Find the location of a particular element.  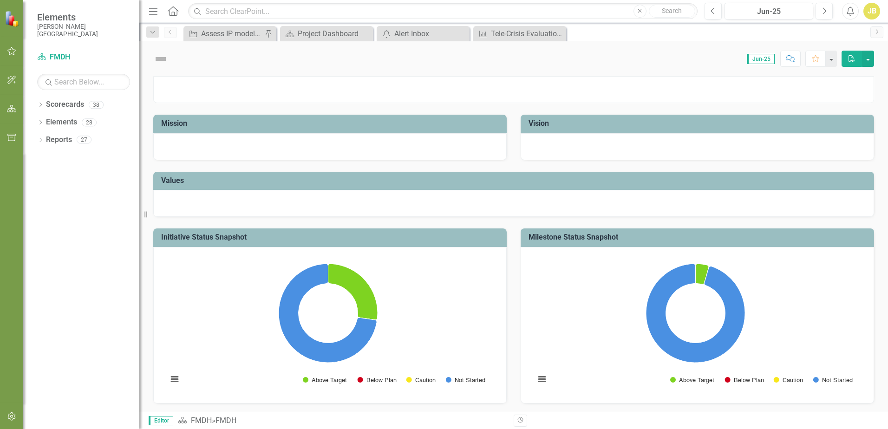

a: Reports is located at coordinates (59, 140).